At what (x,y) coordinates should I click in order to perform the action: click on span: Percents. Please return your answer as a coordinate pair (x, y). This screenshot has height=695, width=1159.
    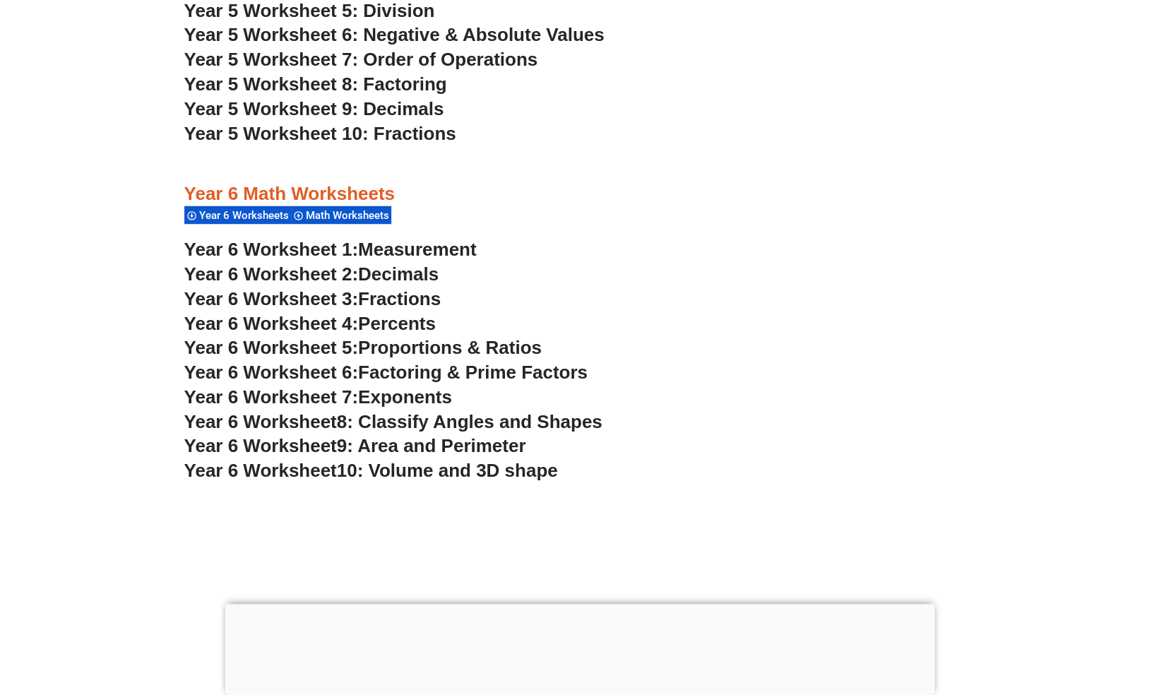
    Looking at the image, I should click on (397, 324).